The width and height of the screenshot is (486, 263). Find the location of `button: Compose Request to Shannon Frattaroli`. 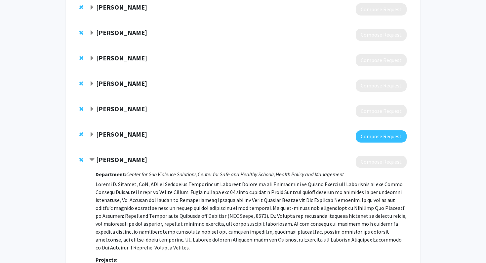

button: Compose Request to Shannon Frattaroli is located at coordinates (381, 136).